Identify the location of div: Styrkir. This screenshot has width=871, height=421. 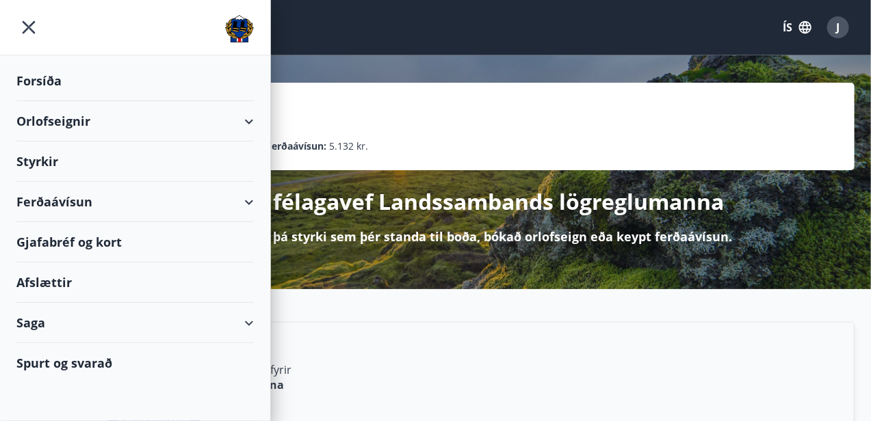
(135, 161).